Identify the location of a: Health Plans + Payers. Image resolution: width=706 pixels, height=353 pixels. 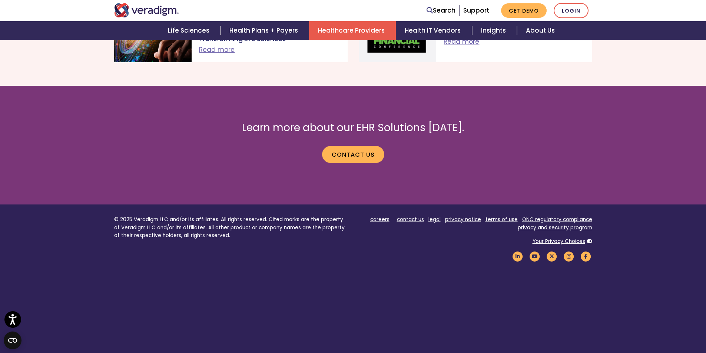
(264, 30).